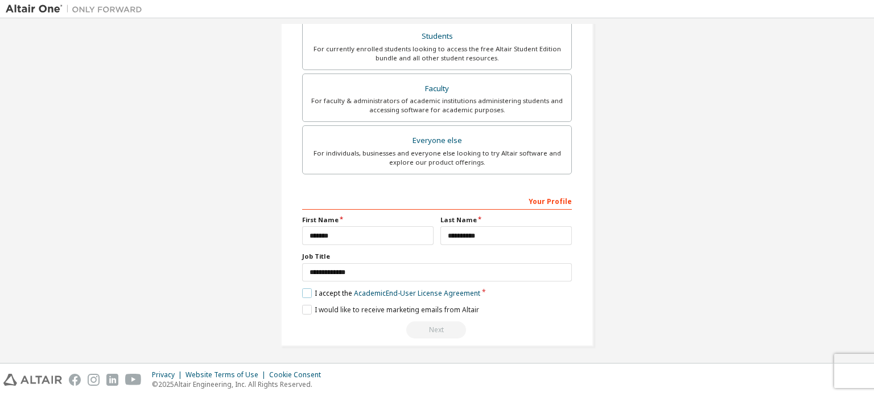  Describe the element at coordinates (133, 379) in the screenshot. I see `img: youtube.svg` at that location.